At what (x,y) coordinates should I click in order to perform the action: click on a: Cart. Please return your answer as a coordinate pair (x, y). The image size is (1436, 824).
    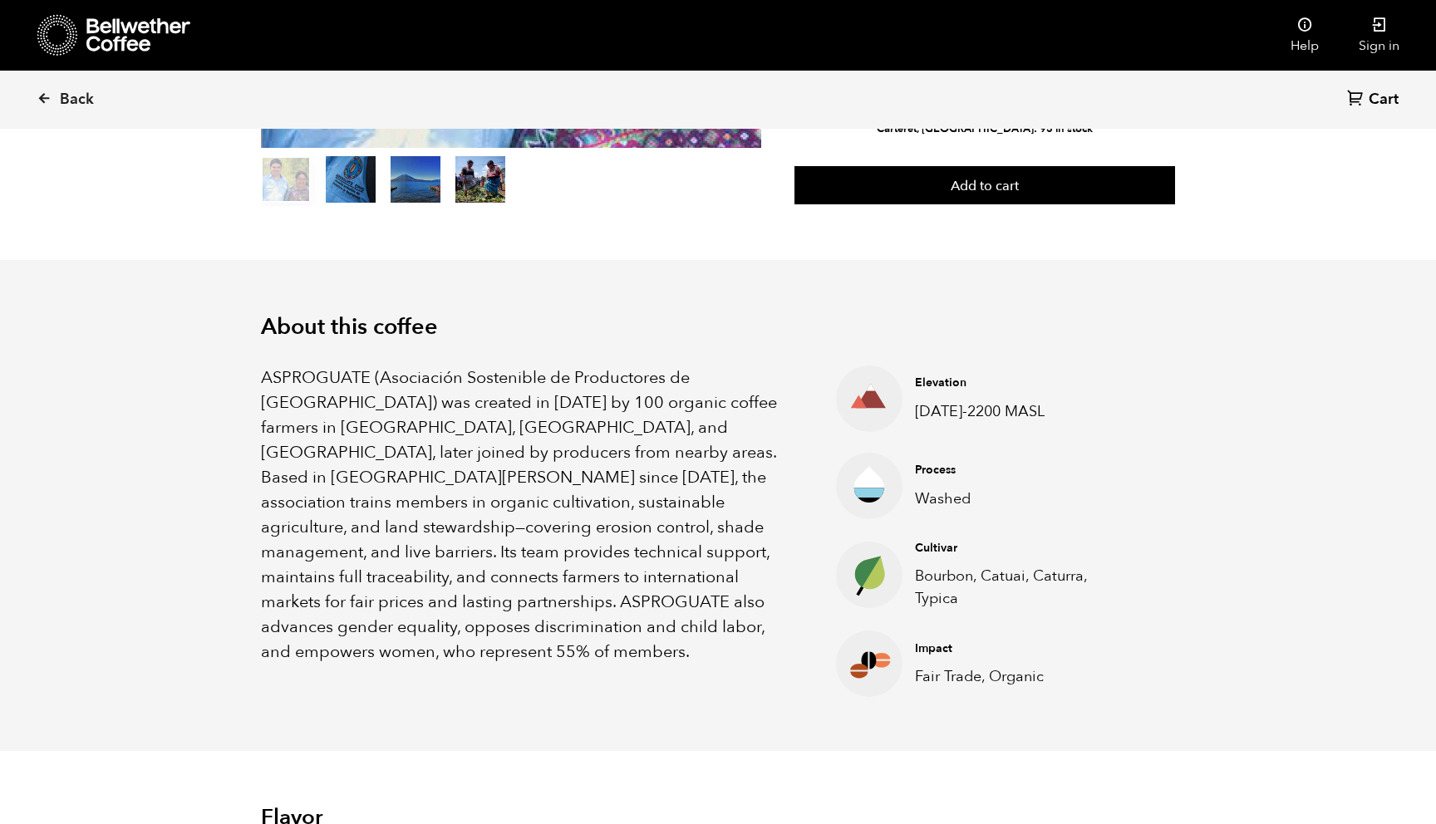
    Looking at the image, I should click on (1375, 100).